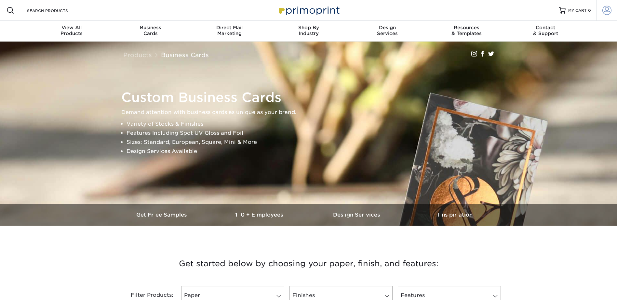  What do you see at coordinates (387, 28) in the screenshot?
I see `span: Design` at bounding box center [387, 28].